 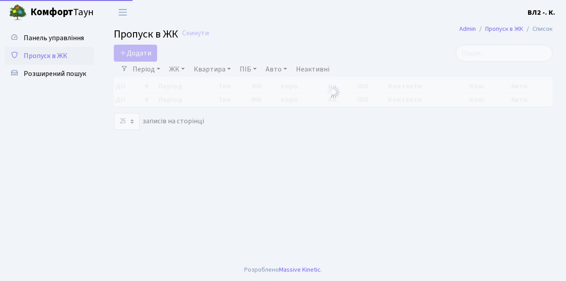 I want to click on button: Переключити навігацію, so click(x=123, y=12).